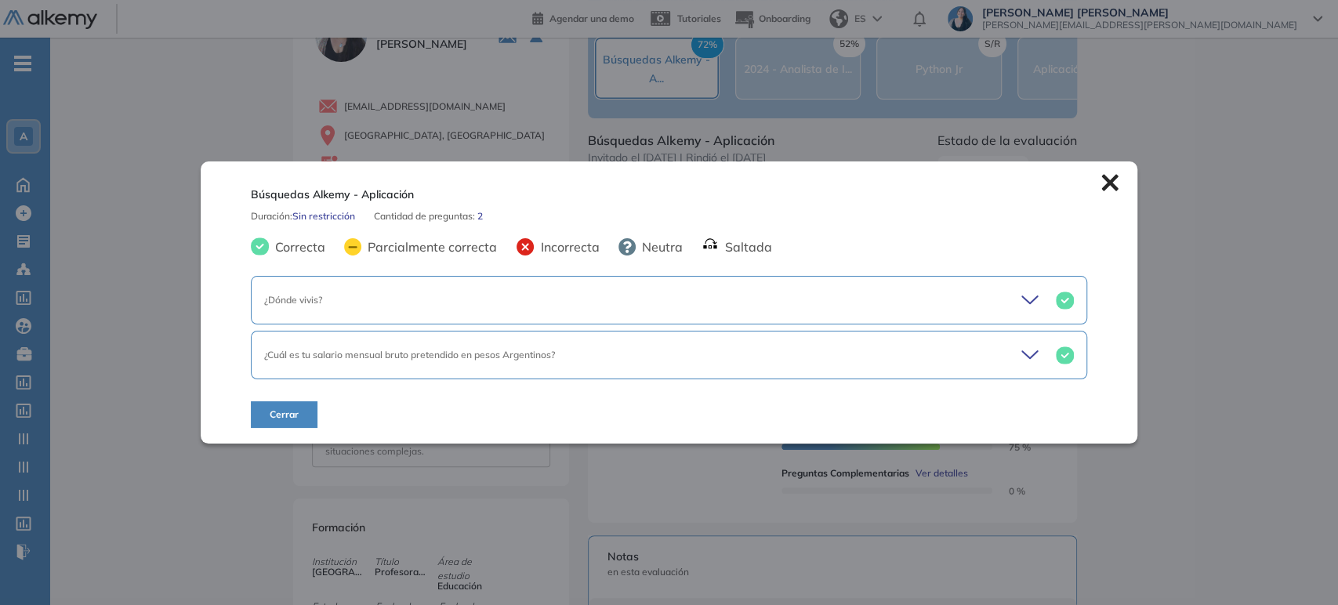 Image resolution: width=1338 pixels, height=605 pixels. I want to click on span: Incorrecta, so click(567, 247).